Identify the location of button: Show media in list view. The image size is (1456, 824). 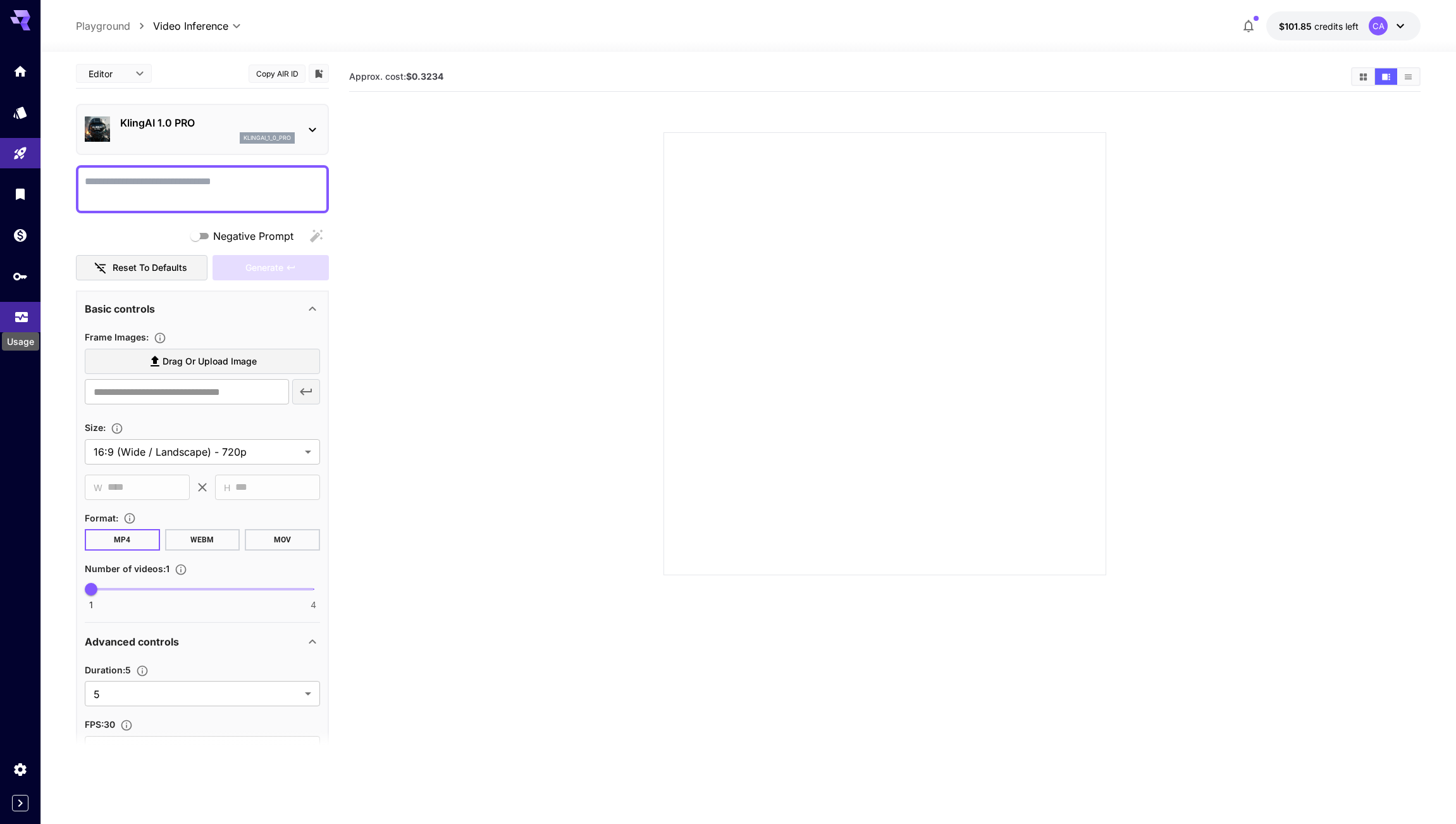
(1408, 76).